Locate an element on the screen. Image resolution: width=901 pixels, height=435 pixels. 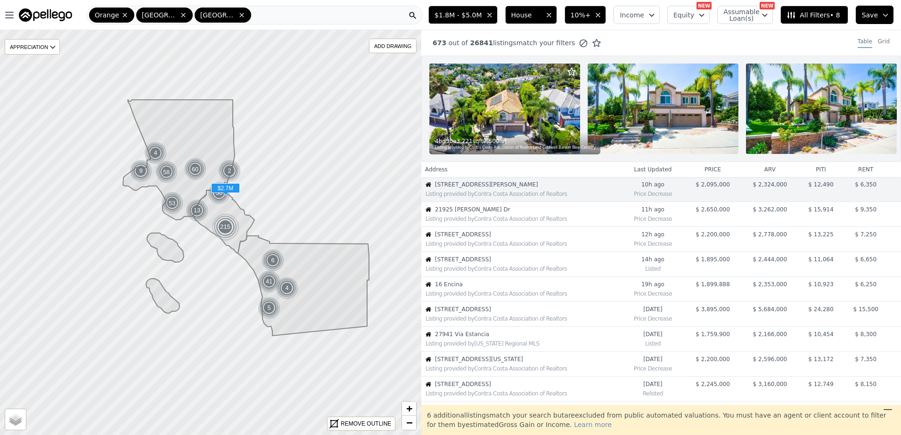
img: Property Photo 2 is located at coordinates (663, 109).